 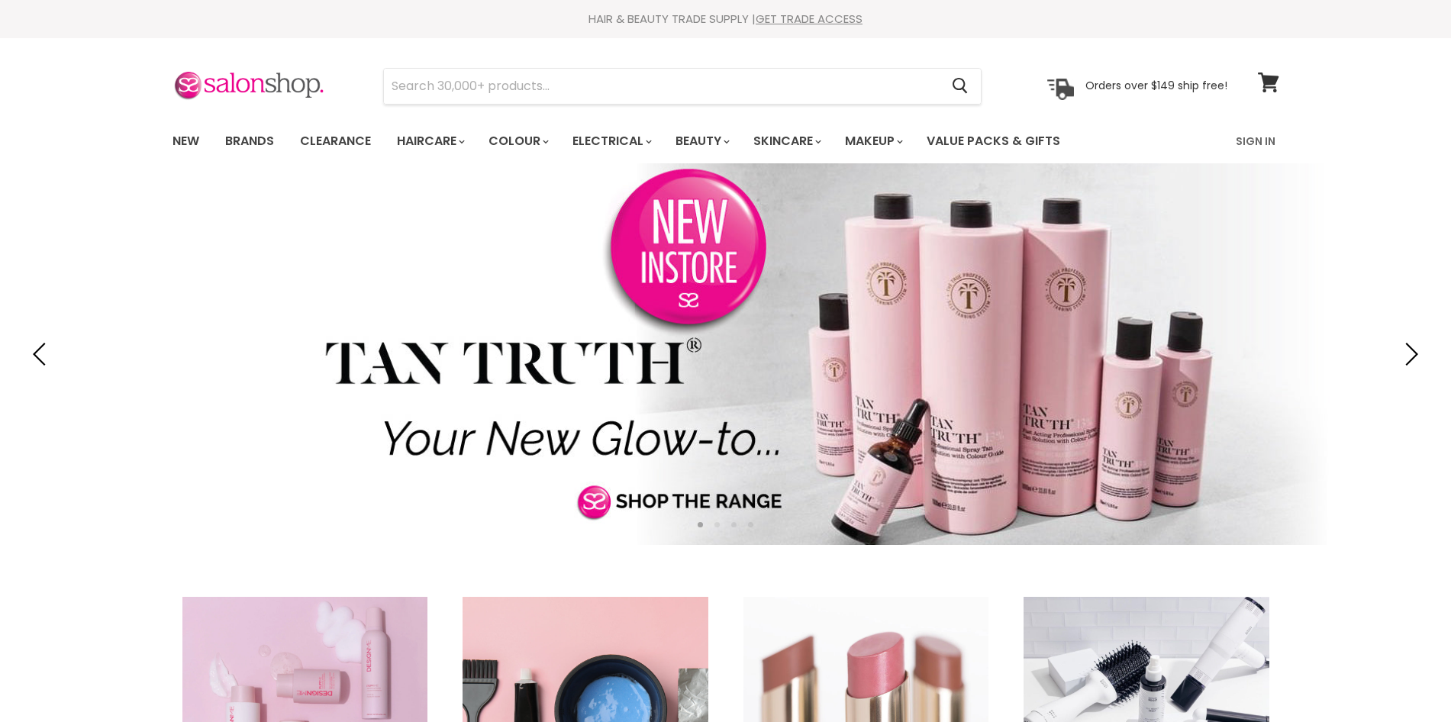 I want to click on a: Skincare, so click(x=786, y=141).